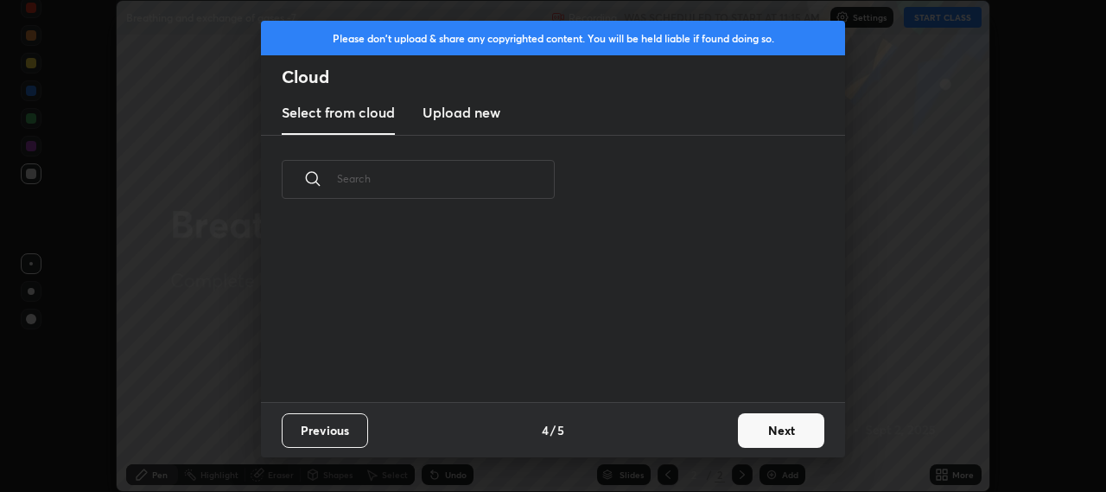  What do you see at coordinates (446, 178) in the screenshot?
I see `input: Search` at bounding box center [446, 178].